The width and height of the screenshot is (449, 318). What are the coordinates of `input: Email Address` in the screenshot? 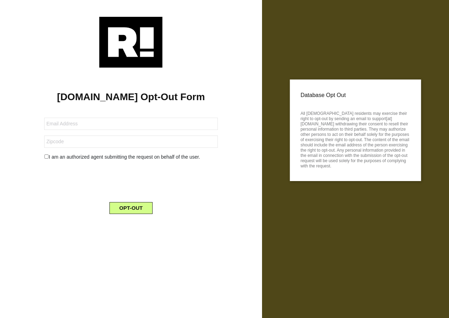 It's located at (131, 124).